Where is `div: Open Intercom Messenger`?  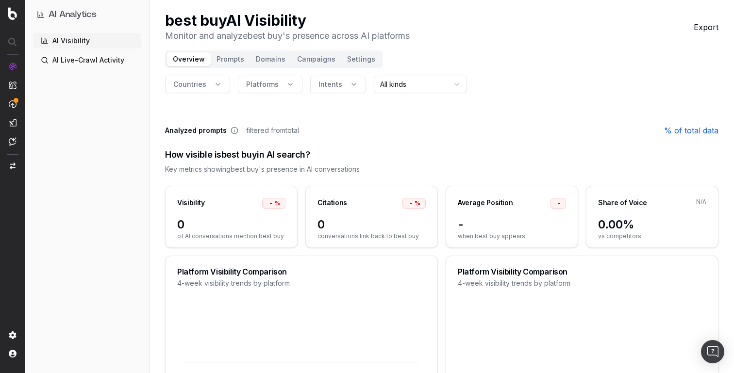
div: Open Intercom Messenger is located at coordinates (713, 352).